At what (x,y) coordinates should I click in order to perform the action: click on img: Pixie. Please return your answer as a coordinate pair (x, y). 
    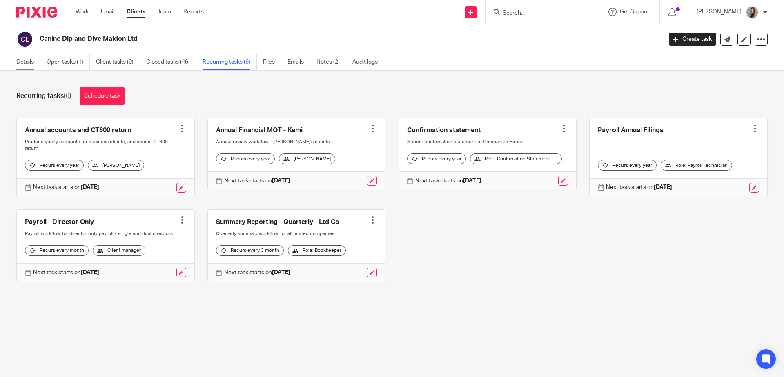
    Looking at the image, I should click on (37, 12).